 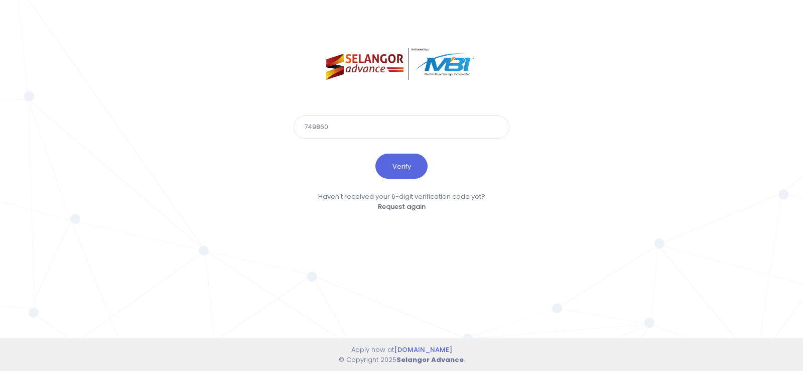 What do you see at coordinates (402, 127) in the screenshot?
I see `input: 6 Digits Verification Code` at bounding box center [402, 127].